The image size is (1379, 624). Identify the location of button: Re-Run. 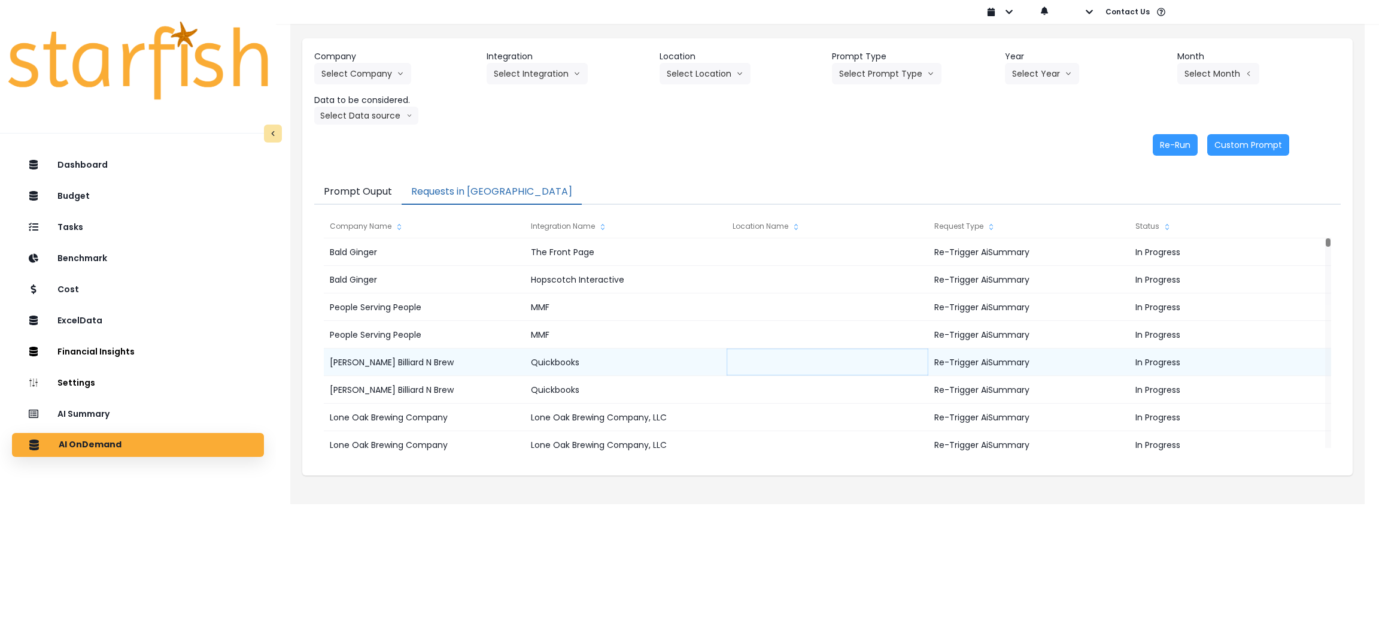
(1175, 145).